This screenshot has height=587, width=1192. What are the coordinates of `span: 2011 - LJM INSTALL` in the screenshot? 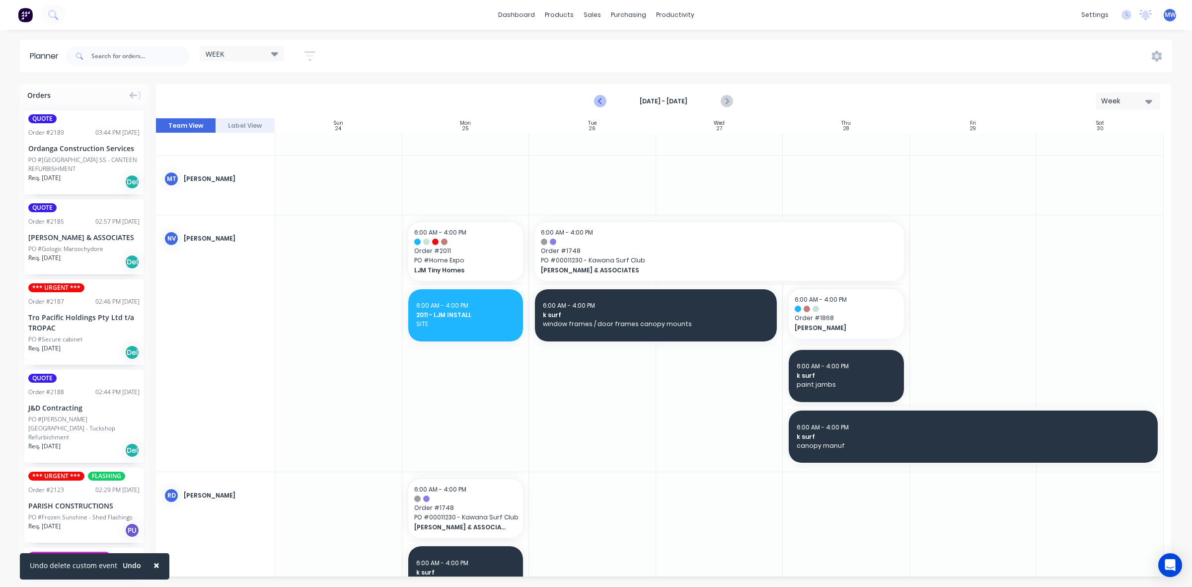 It's located at (466, 315).